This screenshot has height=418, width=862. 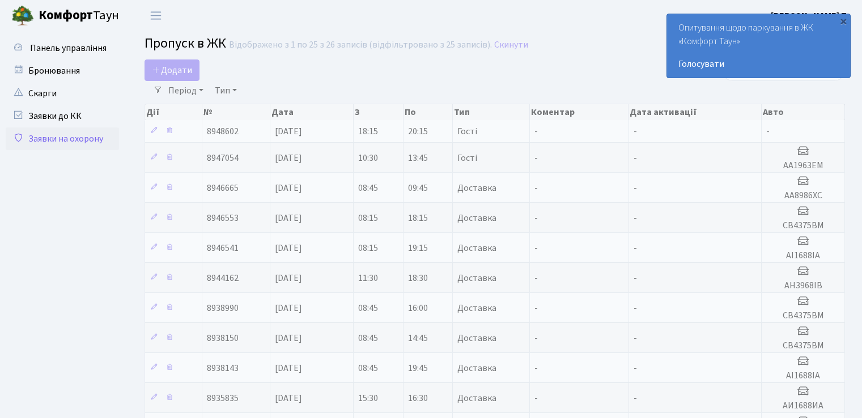 I want to click on span: 20:15, so click(x=418, y=132).